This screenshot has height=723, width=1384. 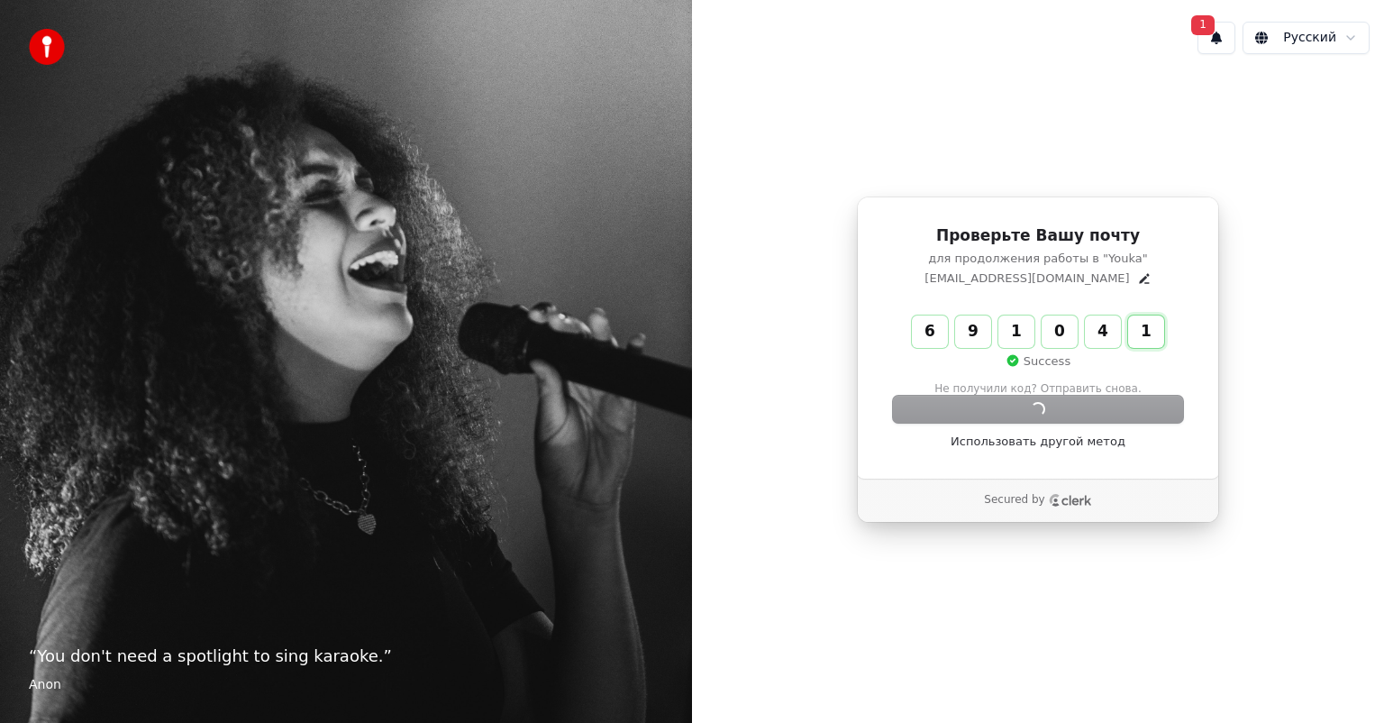 I want to click on h1: Проверьте Вашу почту, so click(x=1038, y=236).